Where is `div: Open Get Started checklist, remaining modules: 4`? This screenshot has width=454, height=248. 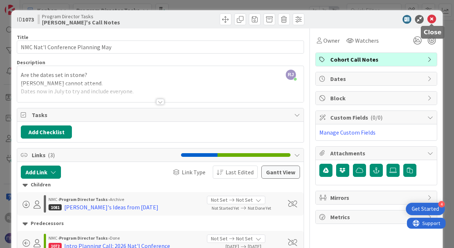
div: Open Get Started checklist, remaining modules: 4 is located at coordinates (425, 209).